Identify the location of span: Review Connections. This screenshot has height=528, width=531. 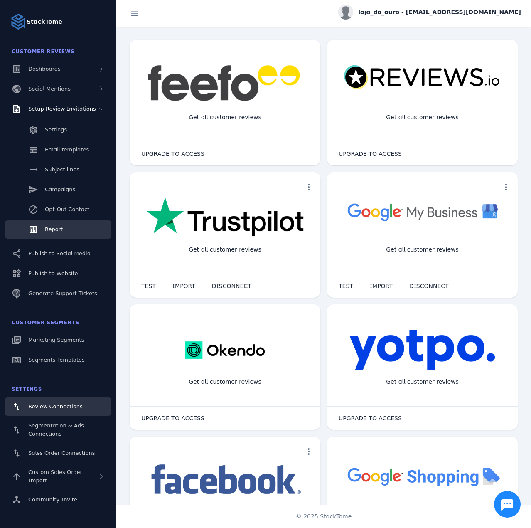
(55, 406).